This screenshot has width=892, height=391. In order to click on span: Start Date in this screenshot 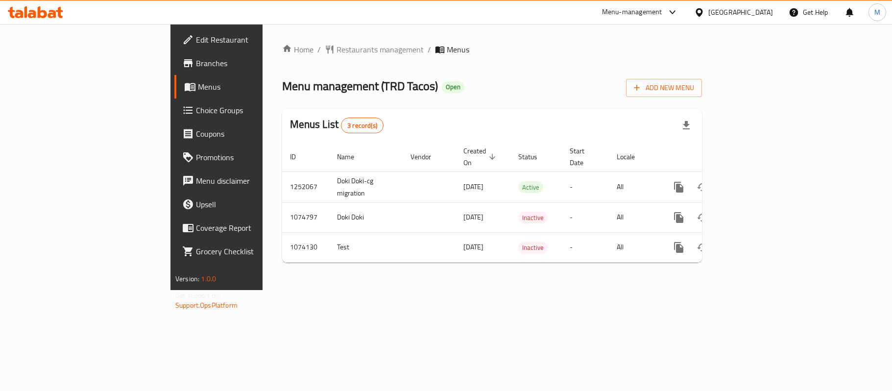, I will do `click(584, 157)`.